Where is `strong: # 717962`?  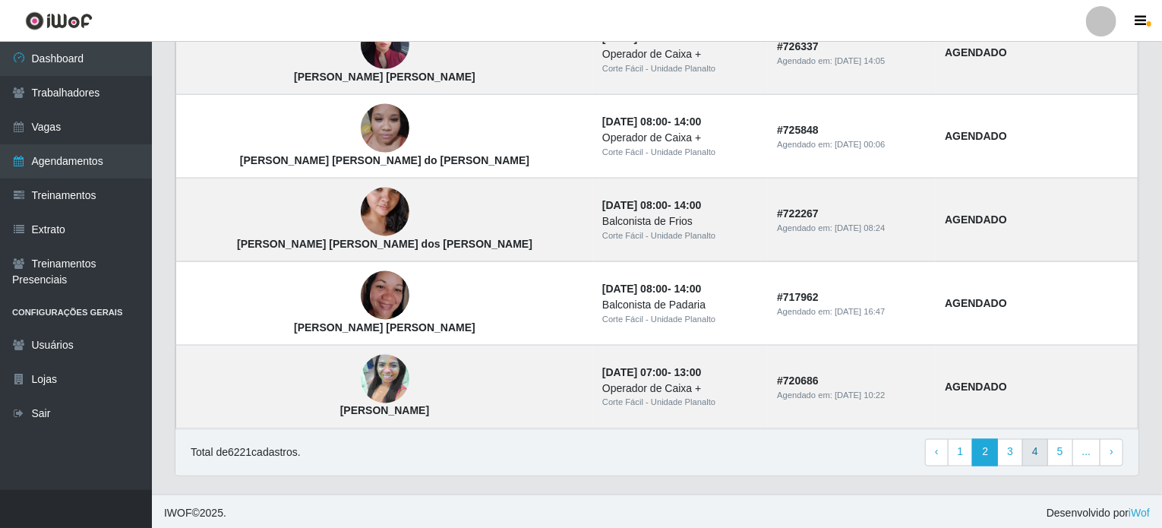
strong: # 717962 is located at coordinates (797, 297).